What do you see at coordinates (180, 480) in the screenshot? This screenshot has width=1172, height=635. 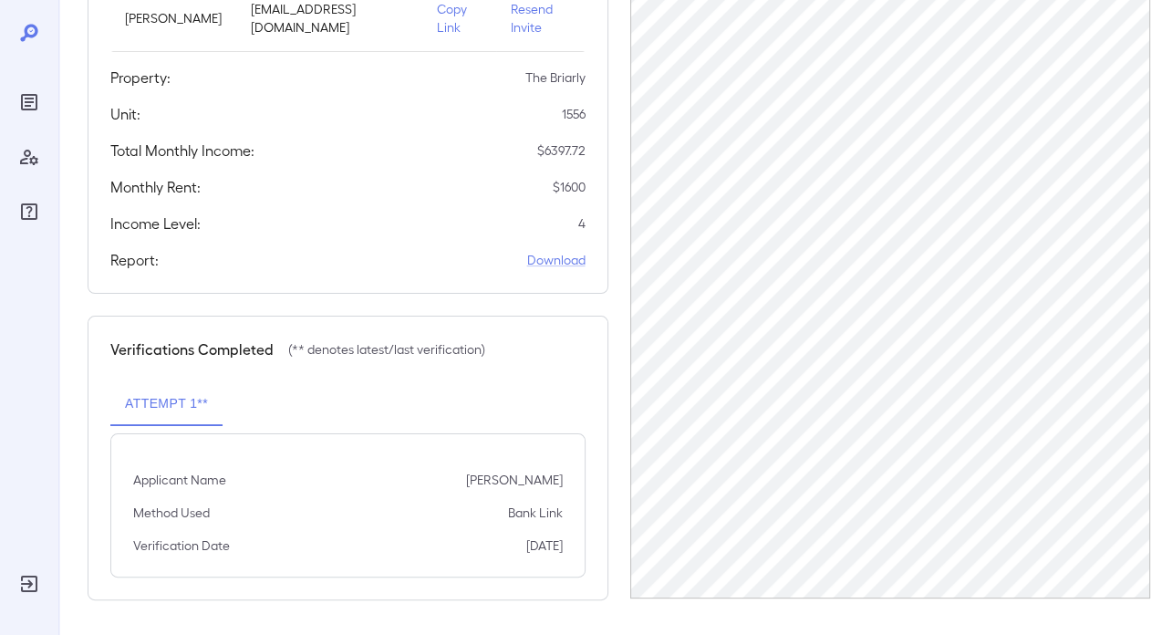 I see `p: Applicant Name` at bounding box center [180, 480].